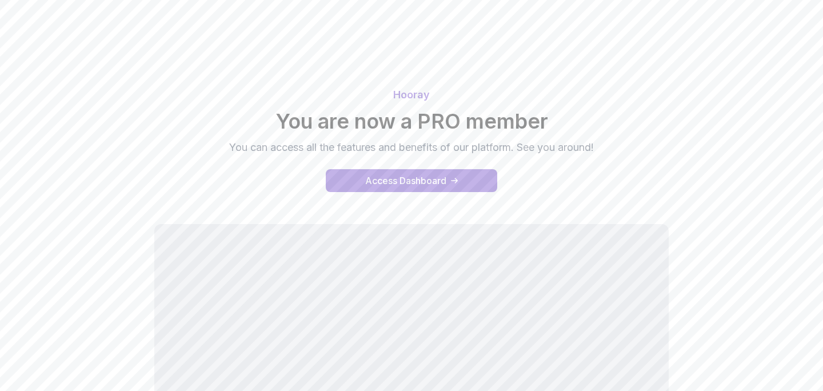  I want to click on button: Access Dashboard, so click(412, 181).